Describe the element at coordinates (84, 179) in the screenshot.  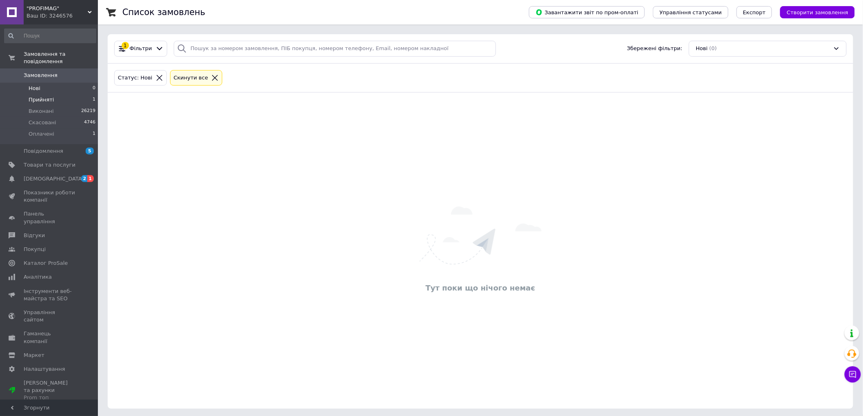
I see `span: 2` at that location.